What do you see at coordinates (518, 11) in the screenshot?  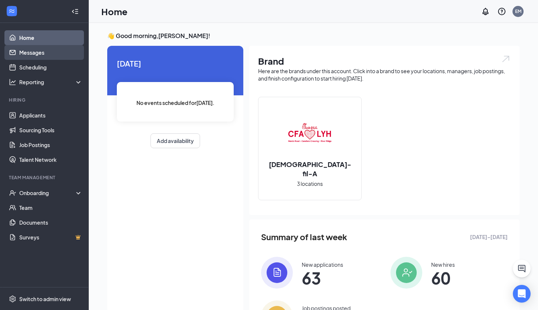 I see `div: EM` at bounding box center [518, 11].